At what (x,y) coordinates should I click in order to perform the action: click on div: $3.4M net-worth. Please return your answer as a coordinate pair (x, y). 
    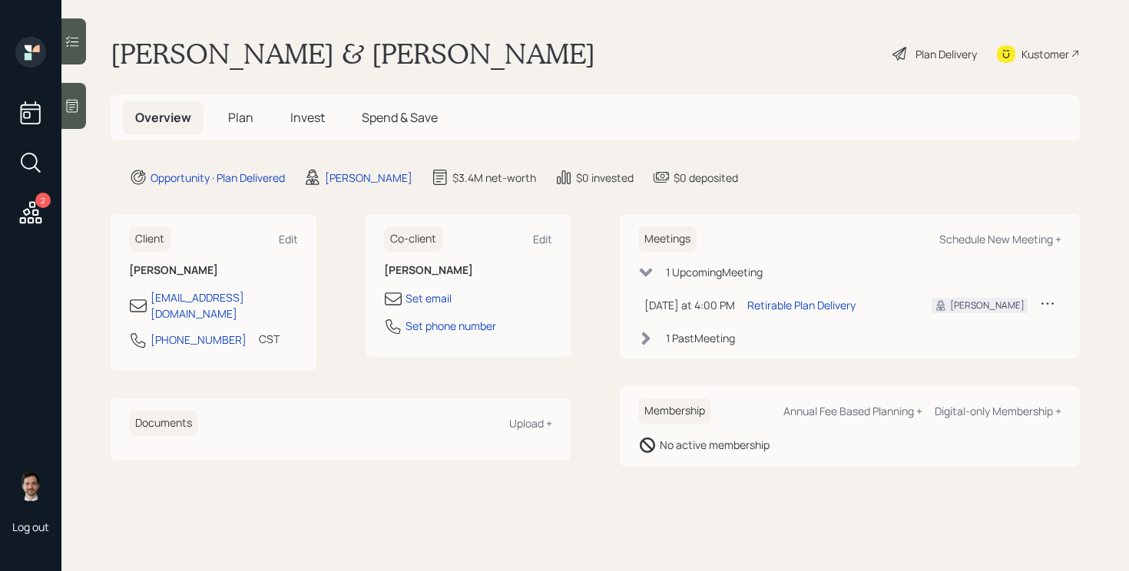
    Looking at the image, I should click on (494, 177).